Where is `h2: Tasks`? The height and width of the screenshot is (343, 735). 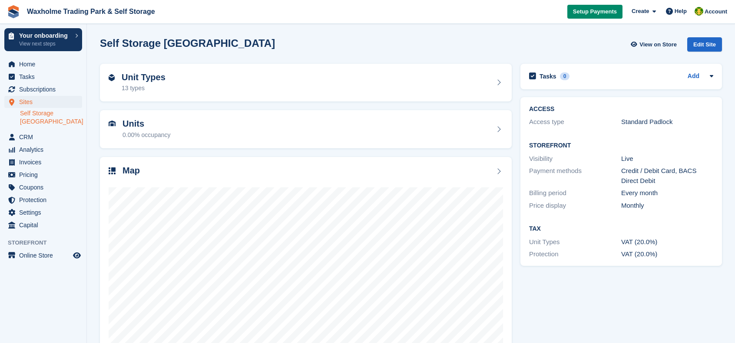
h2: Tasks is located at coordinates (547, 76).